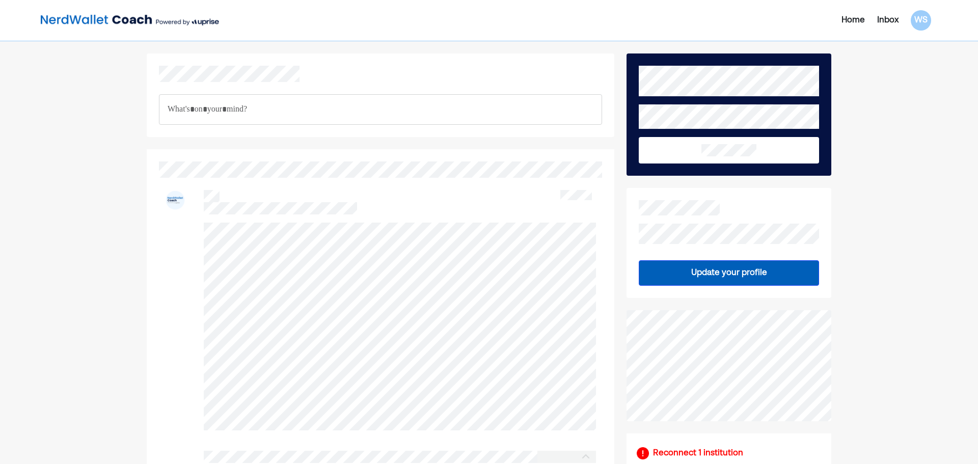 The height and width of the screenshot is (464, 978). What do you see at coordinates (698, 453) in the screenshot?
I see `div: Reconnect 1 institution` at bounding box center [698, 453].